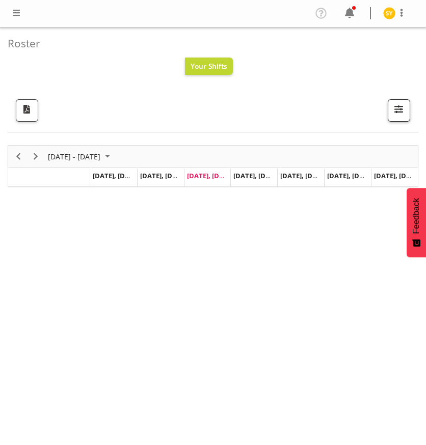  Describe the element at coordinates (389, 13) in the screenshot. I see `img: seon-young-belding8911.jpg` at that location.